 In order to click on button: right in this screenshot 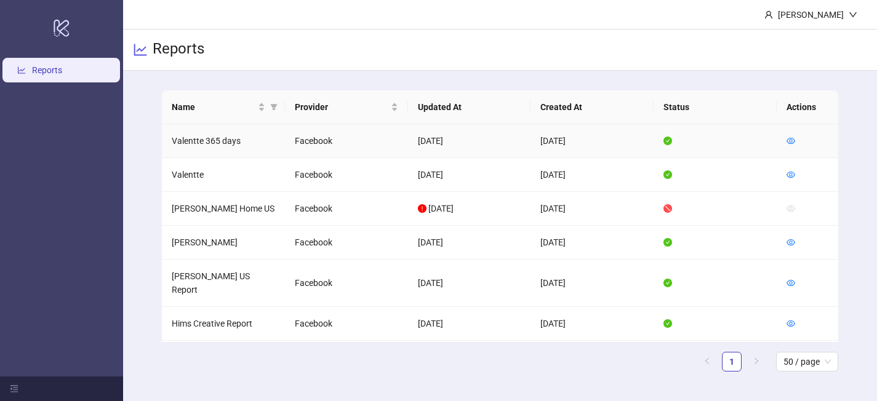, I will do `click(756, 362)`.